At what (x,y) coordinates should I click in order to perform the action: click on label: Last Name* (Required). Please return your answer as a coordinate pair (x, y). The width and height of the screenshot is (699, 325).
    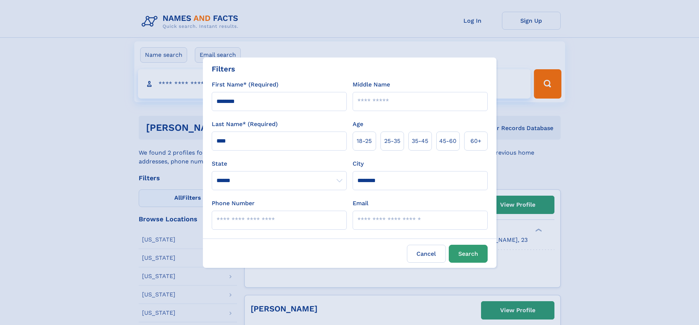
    Looking at the image, I should click on (245, 124).